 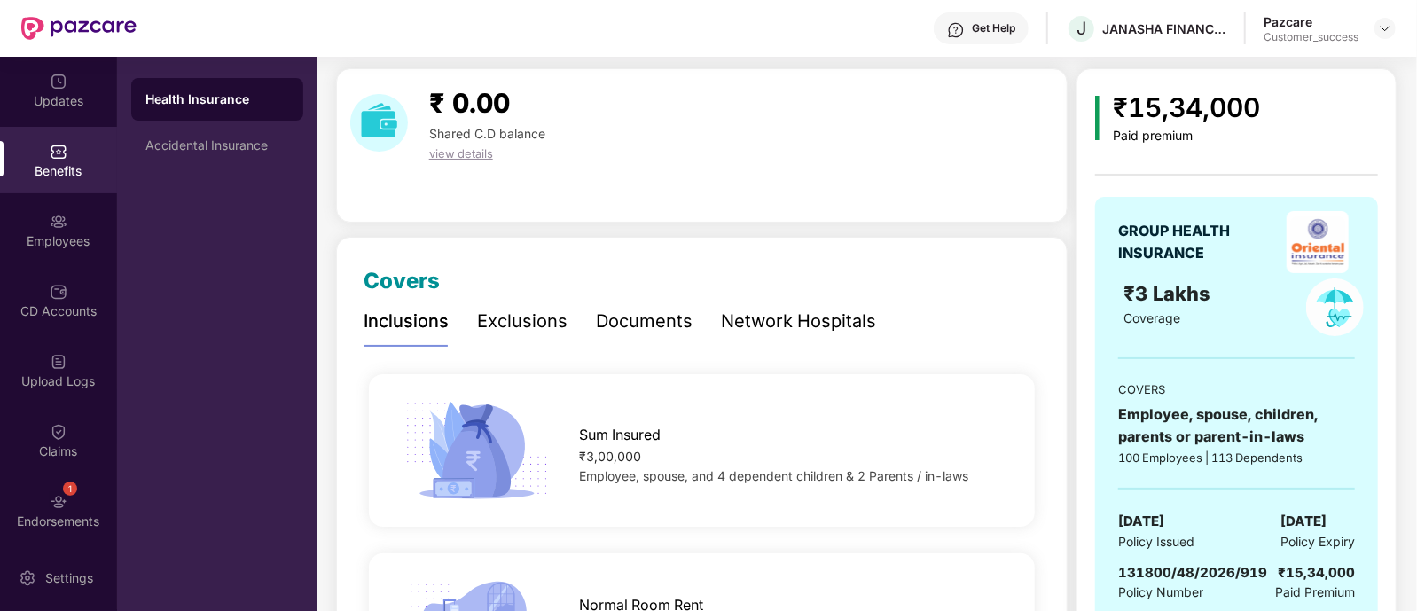 What do you see at coordinates (1152, 317) in the screenshot?
I see `span: Coverage` at bounding box center [1152, 317].